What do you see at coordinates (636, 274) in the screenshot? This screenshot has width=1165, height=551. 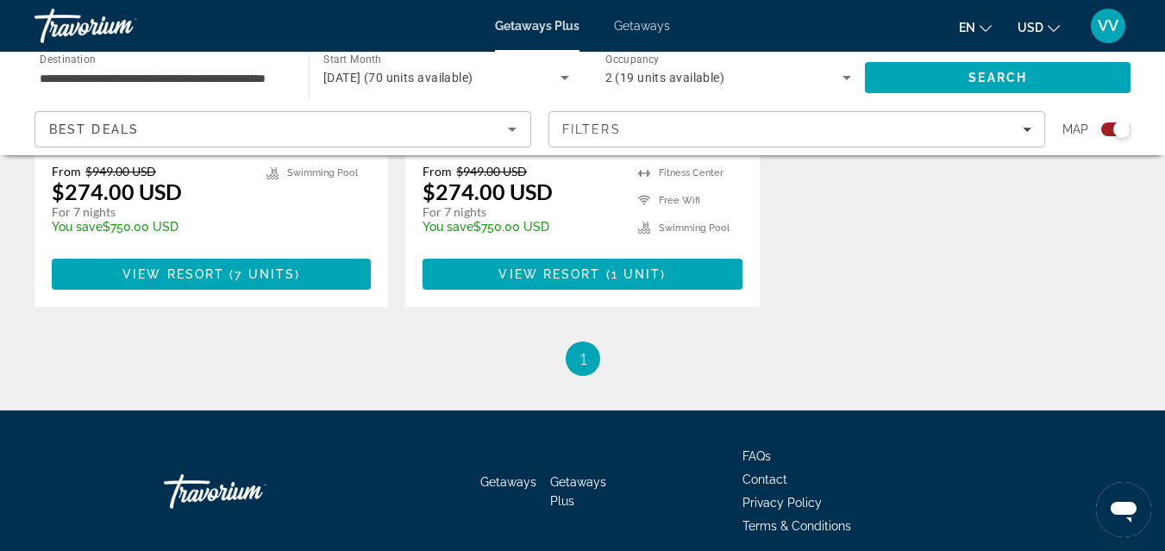 I see `span: 1 unit` at bounding box center [636, 274].